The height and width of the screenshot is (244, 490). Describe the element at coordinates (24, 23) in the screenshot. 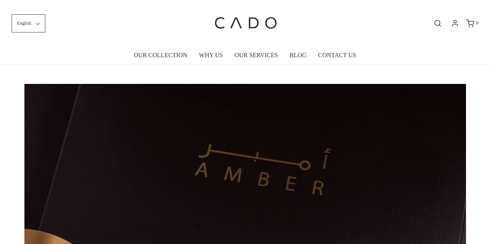

I see `span: English` at that location.